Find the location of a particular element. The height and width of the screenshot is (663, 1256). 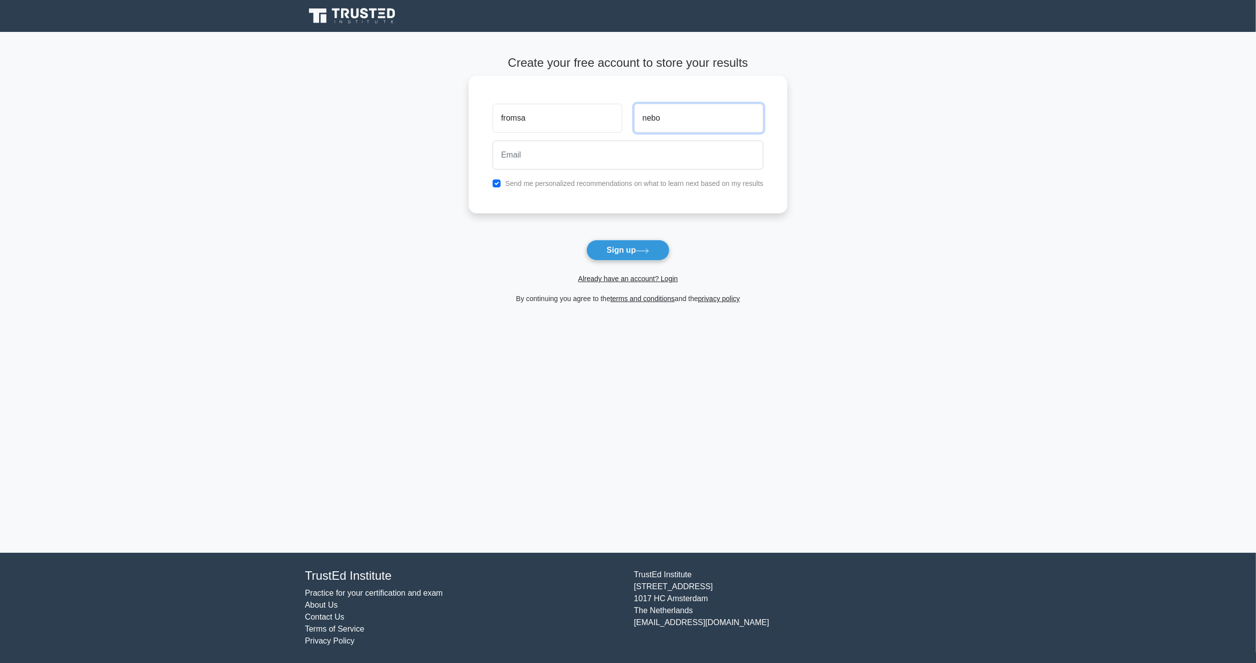

input: First name is located at coordinates (557, 118).